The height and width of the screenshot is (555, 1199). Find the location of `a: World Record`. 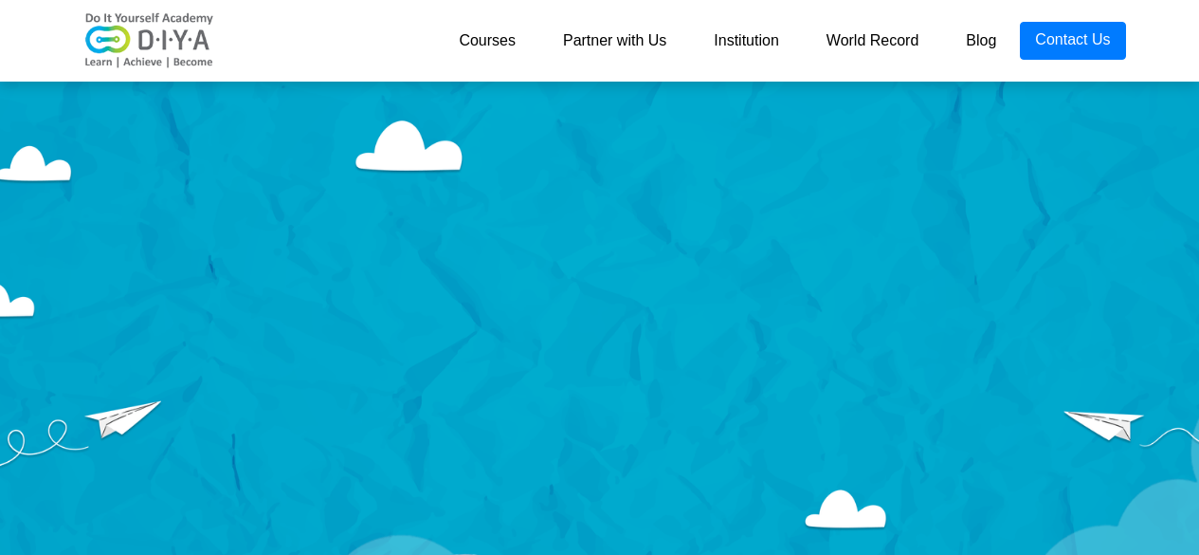

a: World Record is located at coordinates (873, 41).